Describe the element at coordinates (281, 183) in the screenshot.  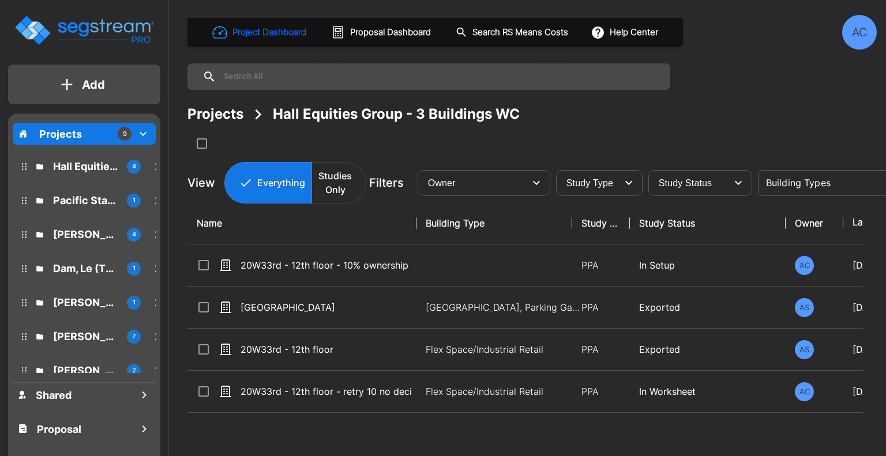
I see `p: Everything` at that location.